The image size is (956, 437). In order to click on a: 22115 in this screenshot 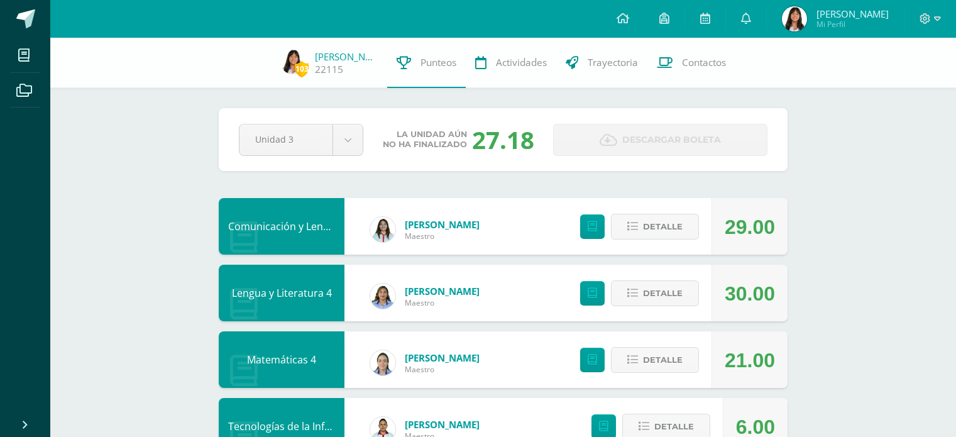, I will do `click(329, 69)`.